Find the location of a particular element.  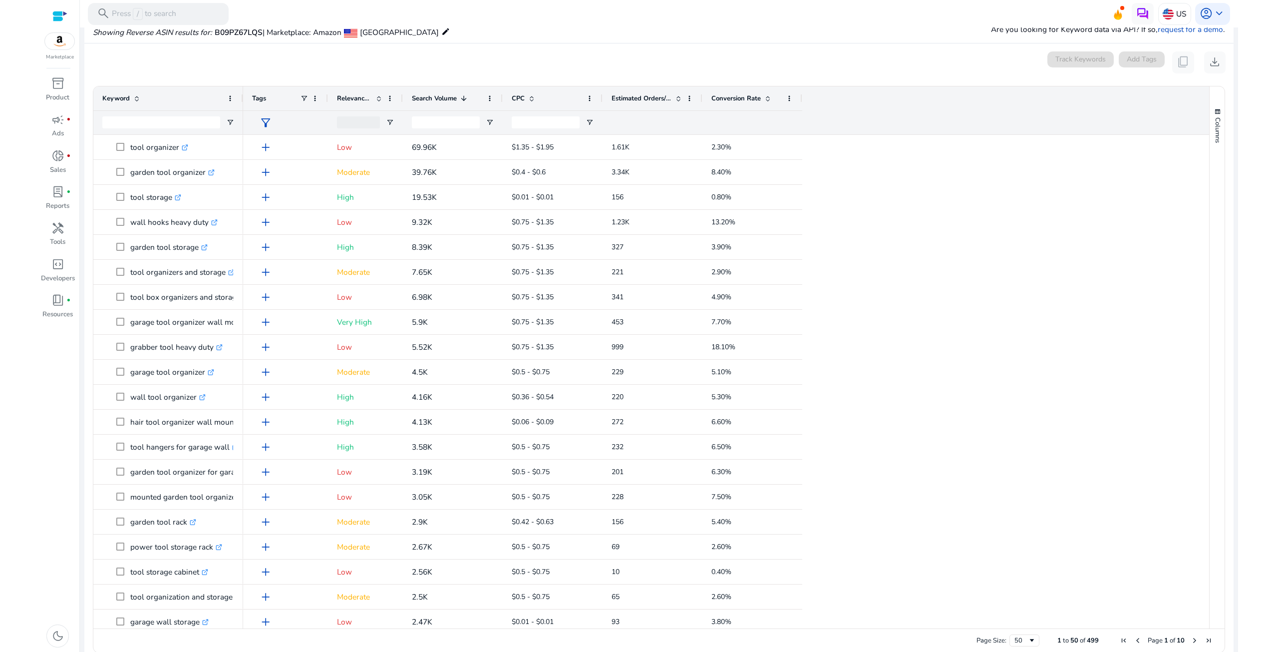

span: Relevance Score is located at coordinates (355, 98).